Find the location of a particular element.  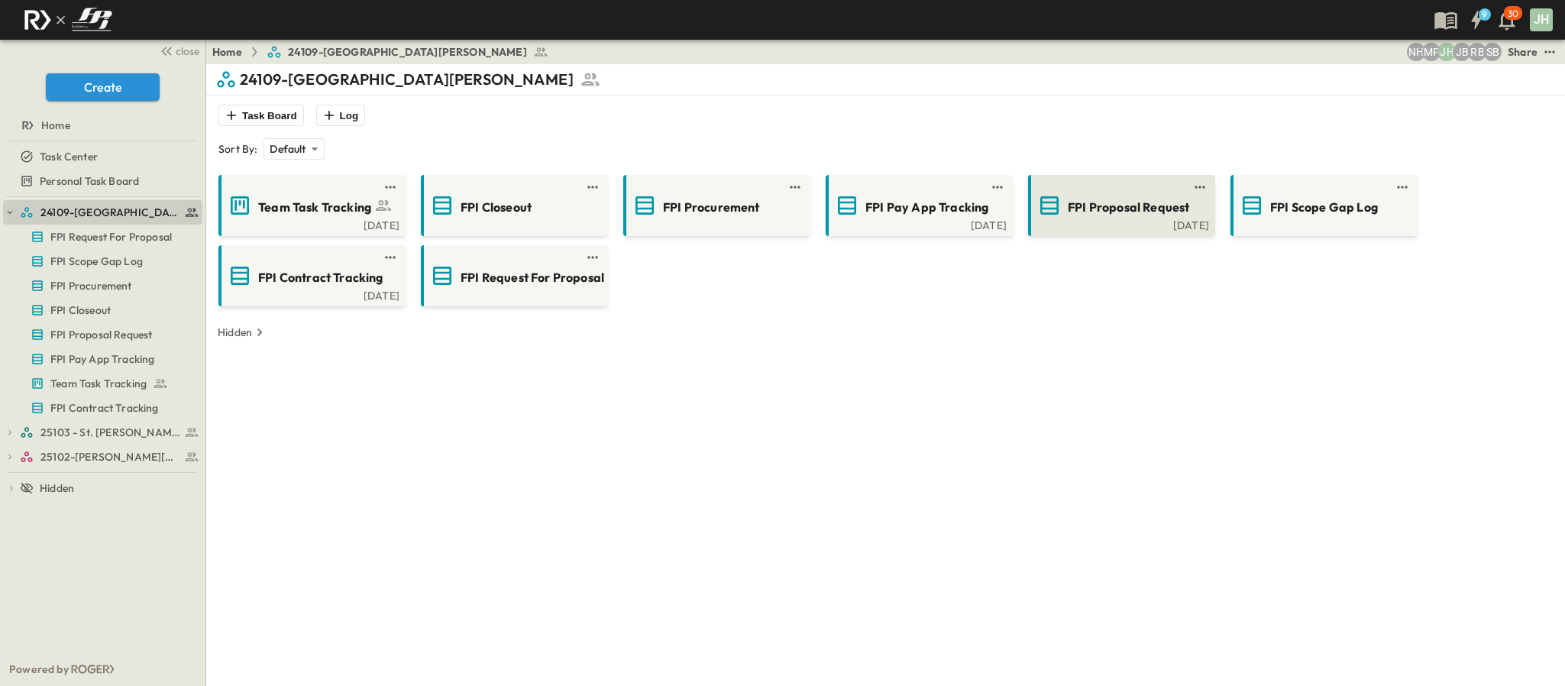

div: Jeremiah Bailey (jbailey@fpibuilders.com) is located at coordinates (1462, 52).